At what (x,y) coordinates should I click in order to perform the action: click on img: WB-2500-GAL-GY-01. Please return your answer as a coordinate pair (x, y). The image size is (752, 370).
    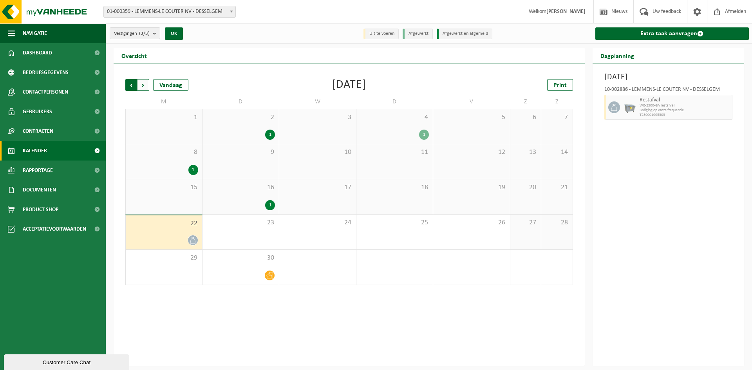
    Looking at the image, I should click on (630, 107).